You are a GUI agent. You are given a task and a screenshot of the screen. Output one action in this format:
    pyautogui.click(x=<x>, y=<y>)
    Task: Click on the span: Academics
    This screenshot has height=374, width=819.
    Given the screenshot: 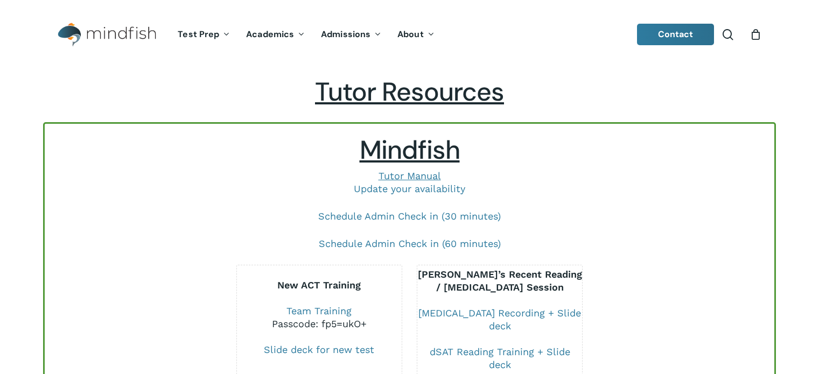 What is the action you would take?
    pyautogui.click(x=270, y=34)
    